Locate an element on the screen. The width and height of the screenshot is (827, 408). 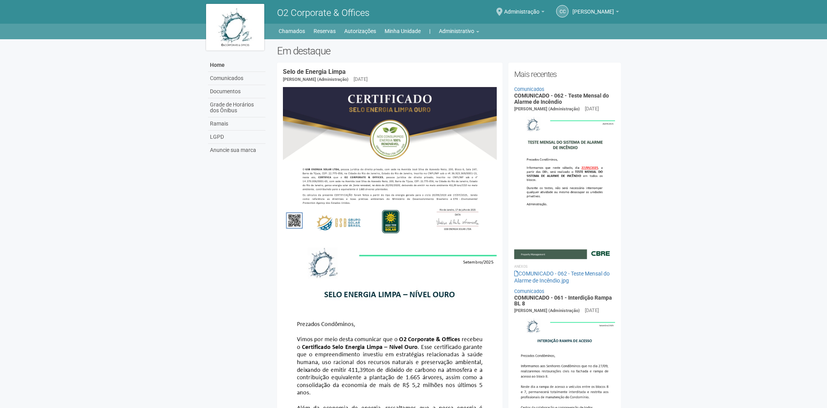
a: Administrativo is located at coordinates (459, 31).